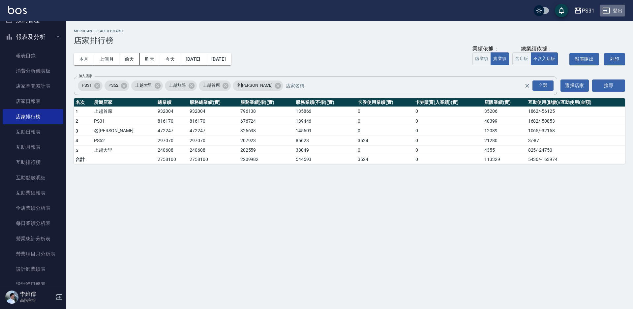 This screenshot has height=309, width=633. What do you see at coordinates (500, 59) in the screenshot?
I see `button: 實業績` at bounding box center [500, 59].